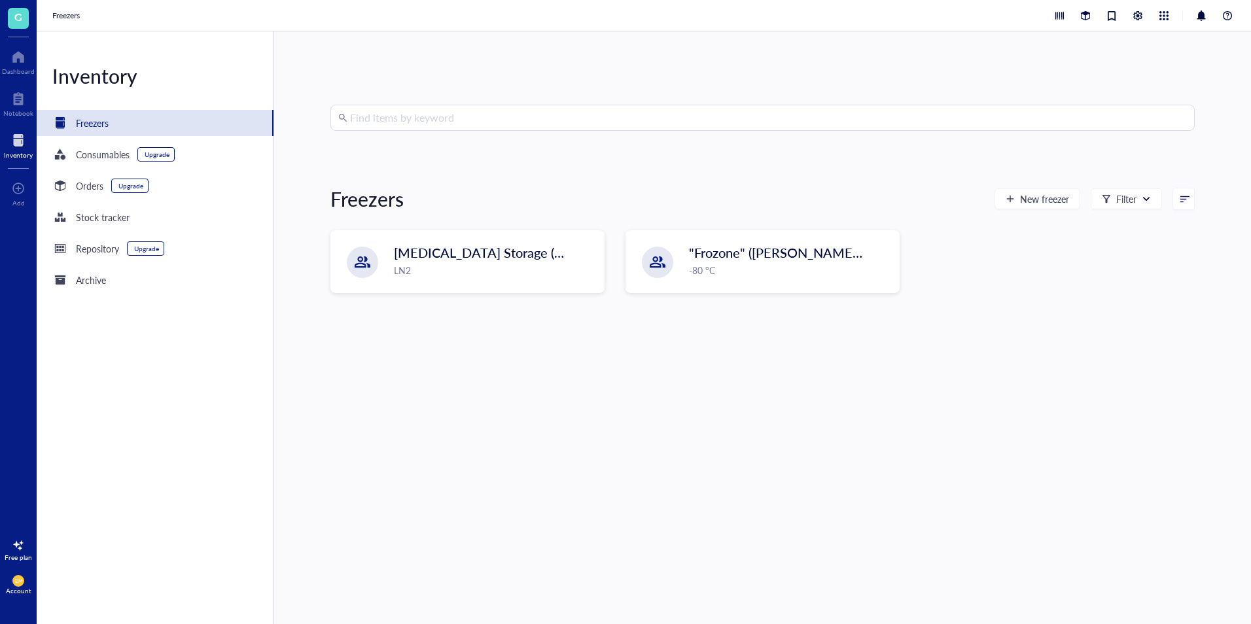 The image size is (1251, 624). What do you see at coordinates (18, 145) in the screenshot?
I see `a: Inventory` at bounding box center [18, 145].